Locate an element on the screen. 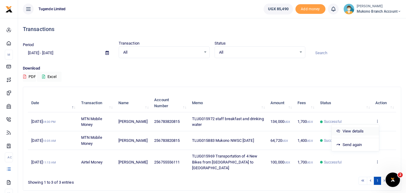 This screenshot has width=406, height=193. th: Amount: activate to sort column ascending is located at coordinates (281, 103).